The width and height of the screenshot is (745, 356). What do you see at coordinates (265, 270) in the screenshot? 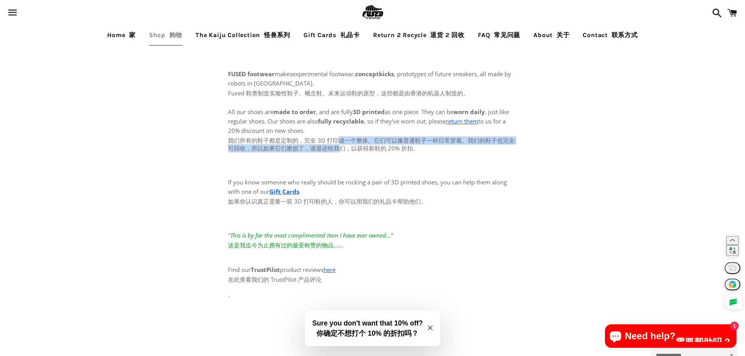
I see `strong: TrustPilot` at bounding box center [265, 270].